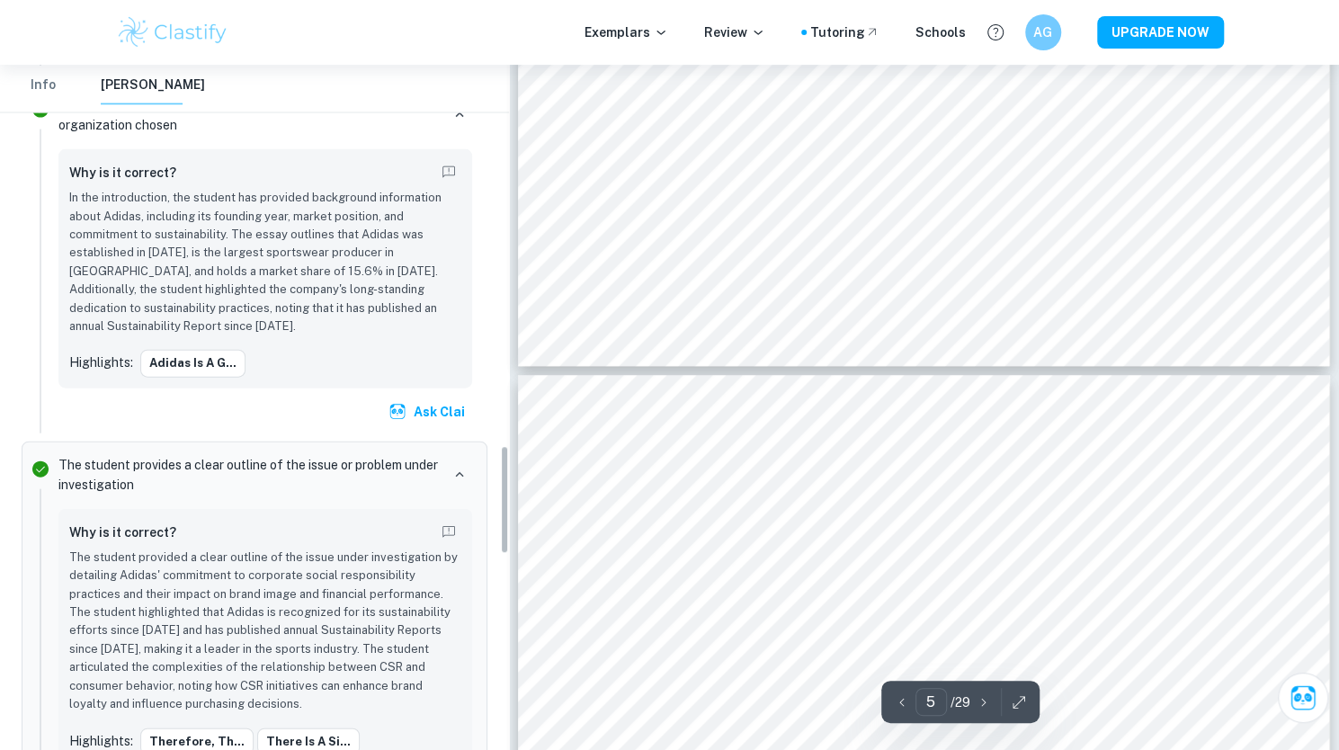 The image size is (1339, 750). I want to click on div: Tutoring, so click(844, 32).